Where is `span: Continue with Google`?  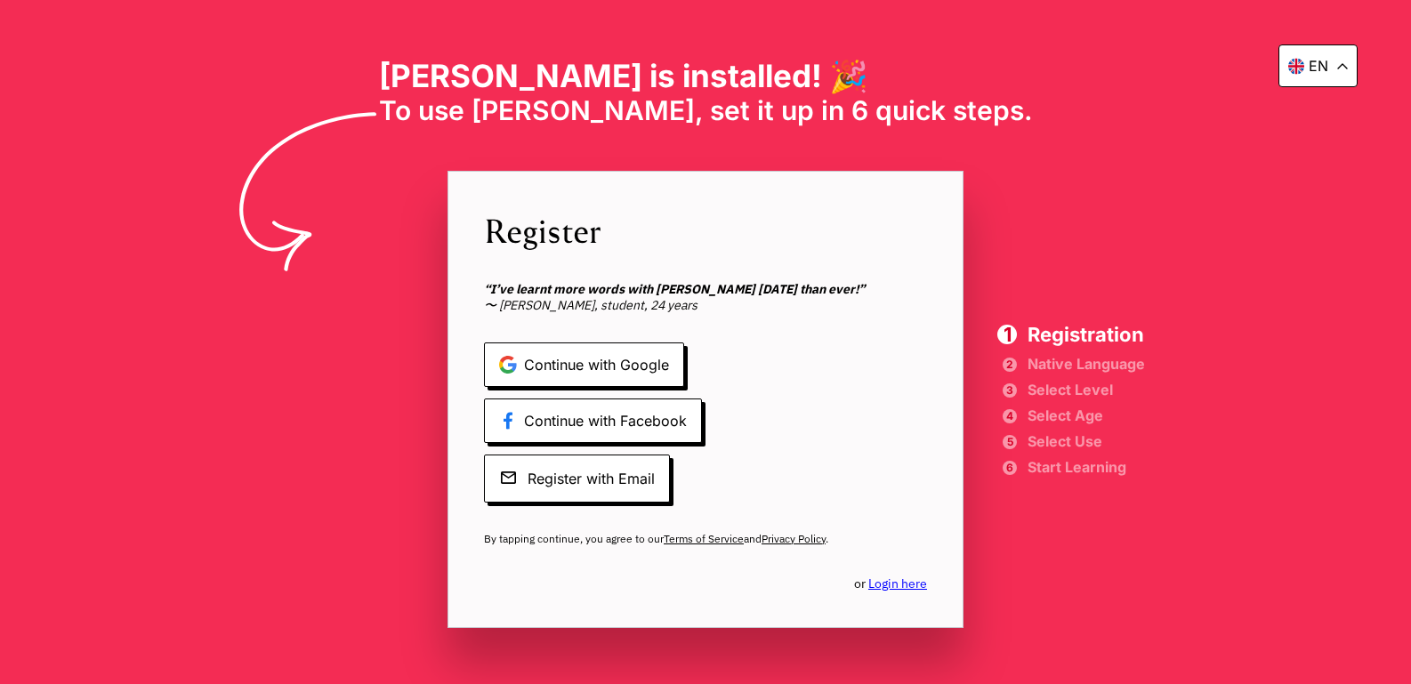 span: Continue with Google is located at coordinates (584, 365).